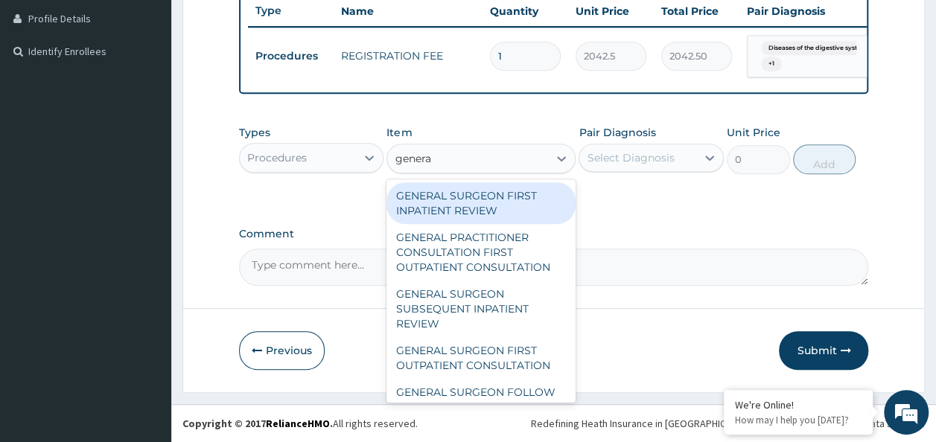 Image resolution: width=936 pixels, height=442 pixels. I want to click on div: GENERAL SURGEON FIRST OUTPATIENT CONSULTATION, so click(481, 358).